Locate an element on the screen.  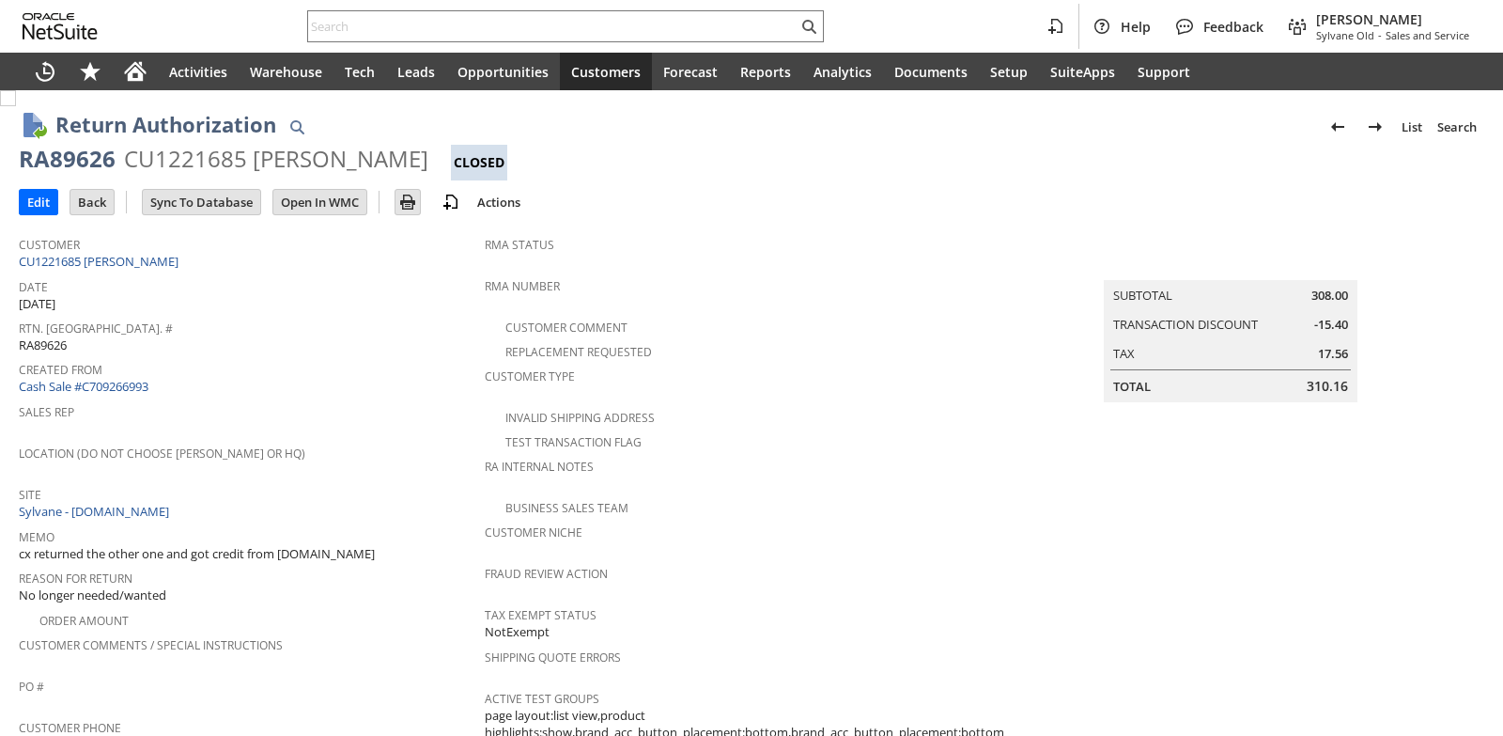
a: Leads is located at coordinates (416, 71).